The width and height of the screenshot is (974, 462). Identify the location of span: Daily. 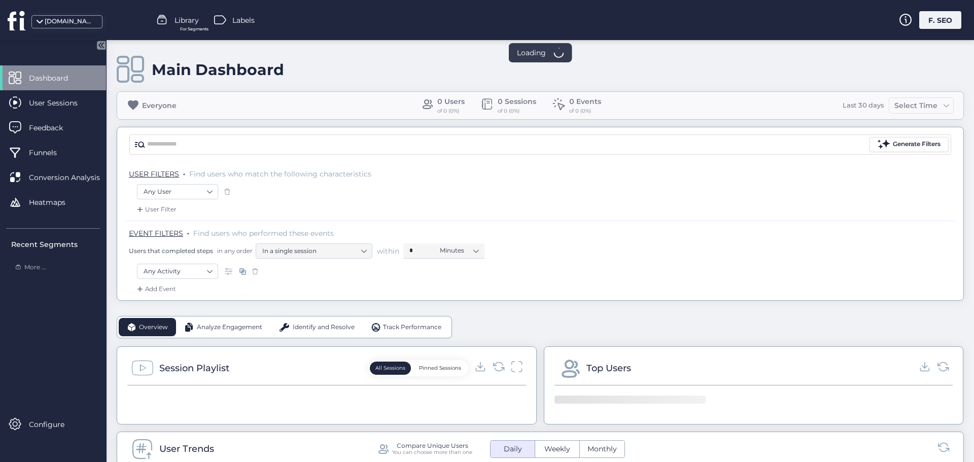
(513, 449).